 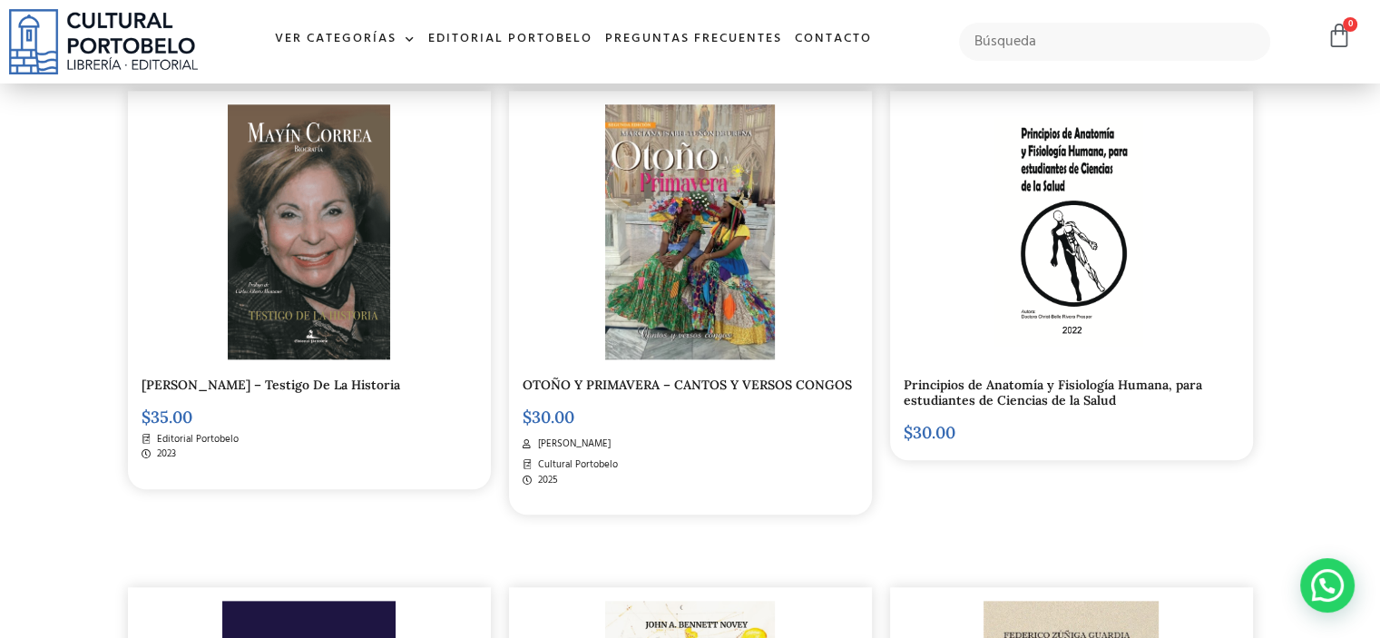 What do you see at coordinates (345, 39) in the screenshot?
I see `a: Ver Categorías` at bounding box center [345, 39].